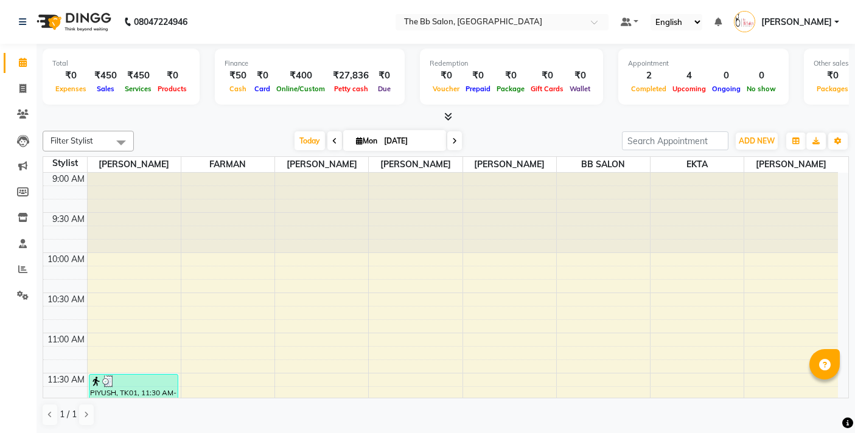  What do you see at coordinates (689, 75) in the screenshot?
I see `div: 4` at bounding box center [689, 75].